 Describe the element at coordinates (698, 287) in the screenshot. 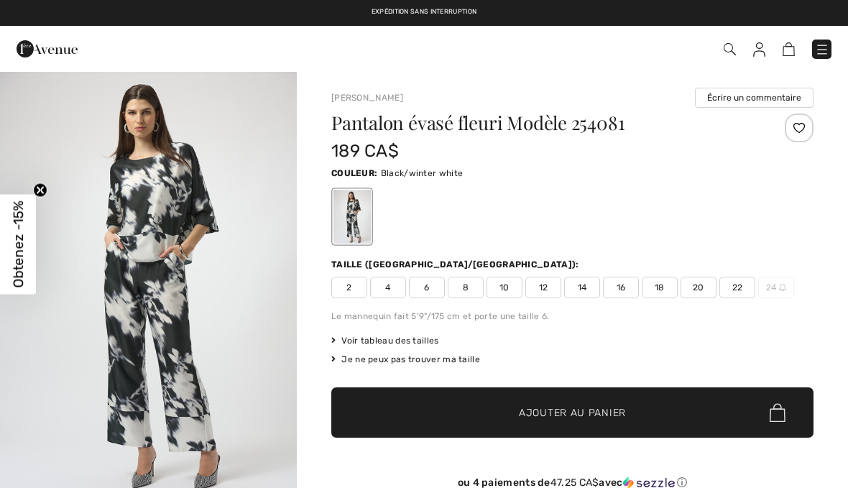

I see `span: 20` at that location.